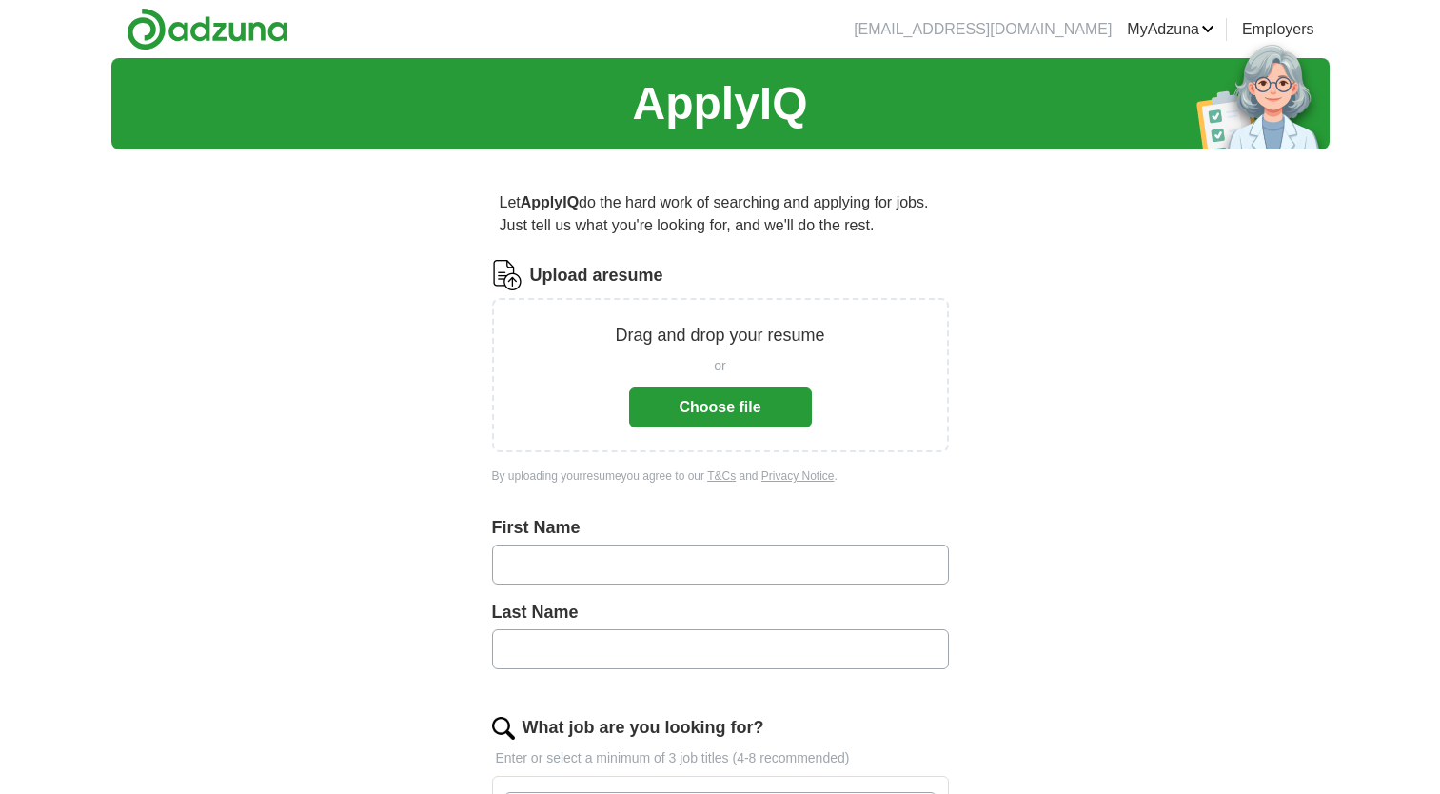 The width and height of the screenshot is (1440, 794). I want to click on label: What job are you looking for?, so click(643, 727).